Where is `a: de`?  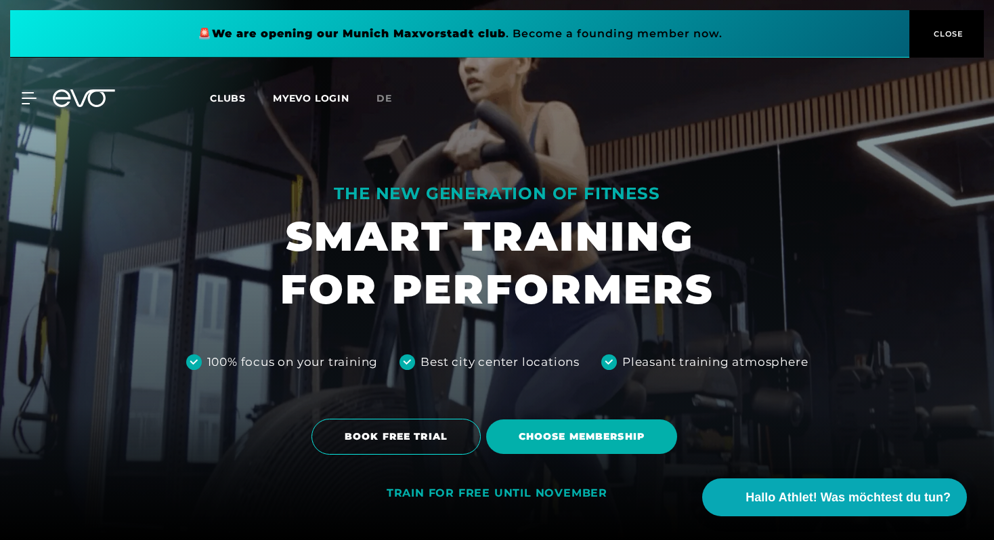
a: de is located at coordinates (392, 98).